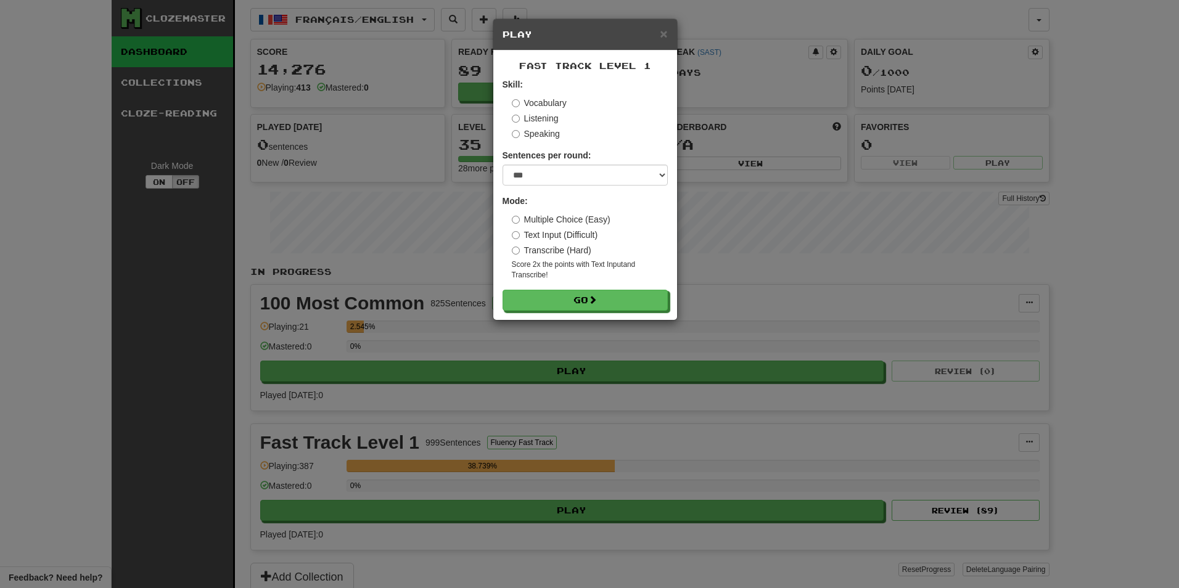 Image resolution: width=1179 pixels, height=588 pixels. I want to click on input: Listening, so click(515, 118).